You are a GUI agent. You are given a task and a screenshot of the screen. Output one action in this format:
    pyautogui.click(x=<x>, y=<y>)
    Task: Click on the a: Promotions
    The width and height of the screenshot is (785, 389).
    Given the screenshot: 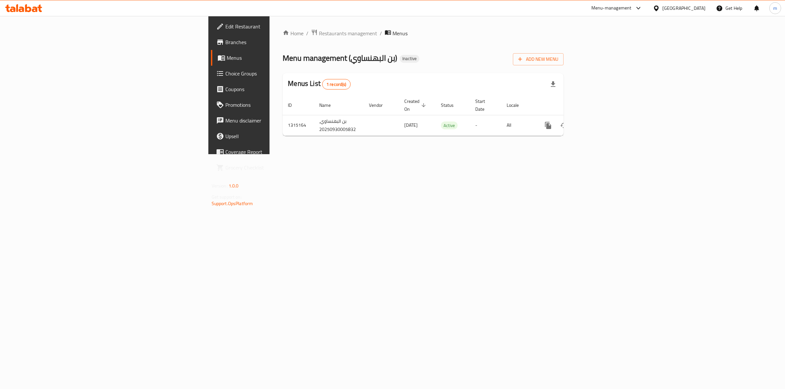 What is the action you would take?
    pyautogui.click(x=275, y=105)
    